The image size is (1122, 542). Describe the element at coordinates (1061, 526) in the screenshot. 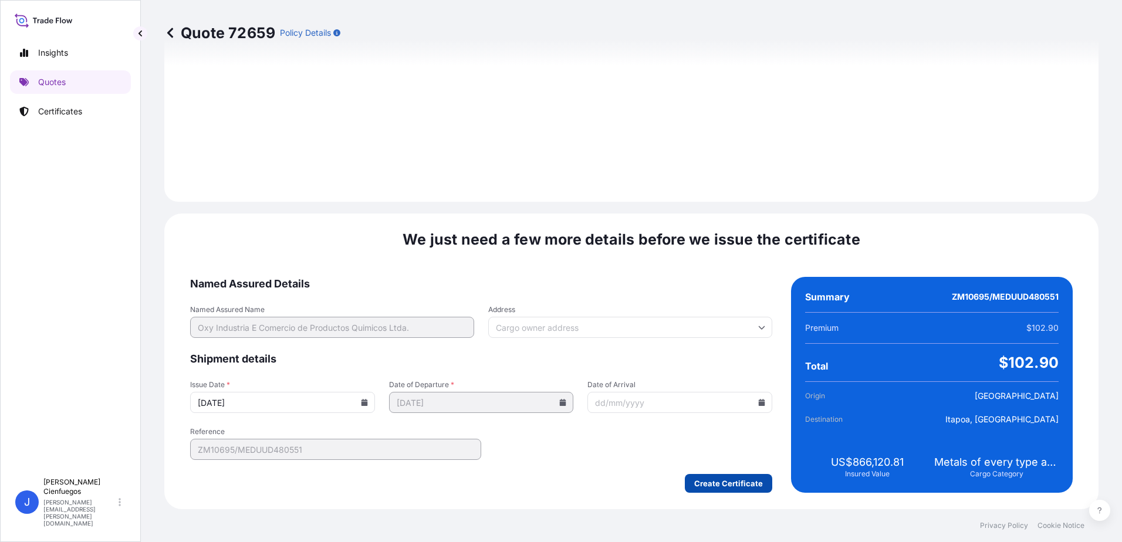

I see `p: Cookie Notice` at that location.